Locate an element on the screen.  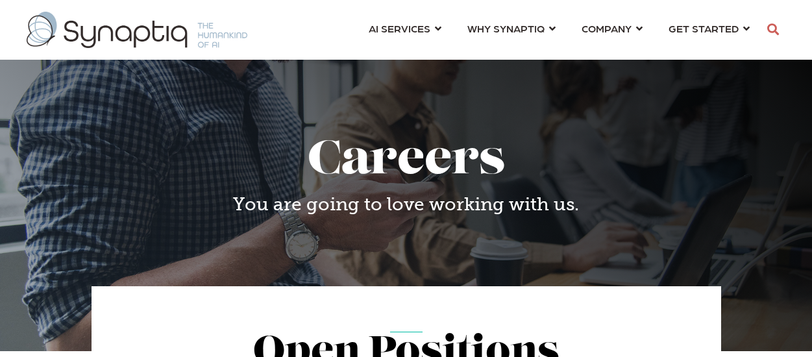
span: GET STARTED is located at coordinates (704, 28).